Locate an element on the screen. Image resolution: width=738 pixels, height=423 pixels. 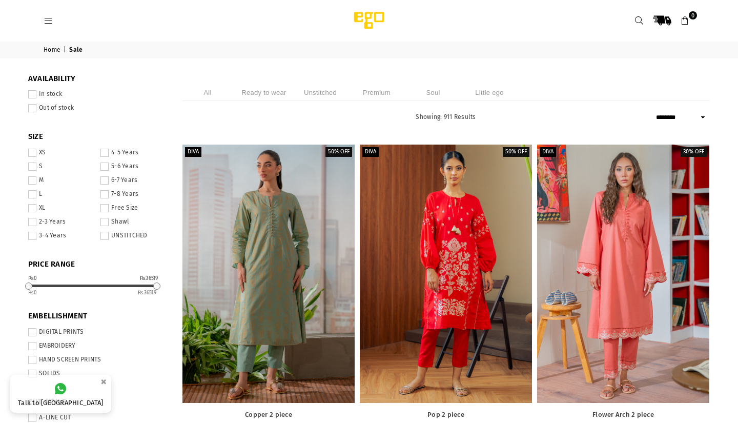
label: S is located at coordinates (61, 167).